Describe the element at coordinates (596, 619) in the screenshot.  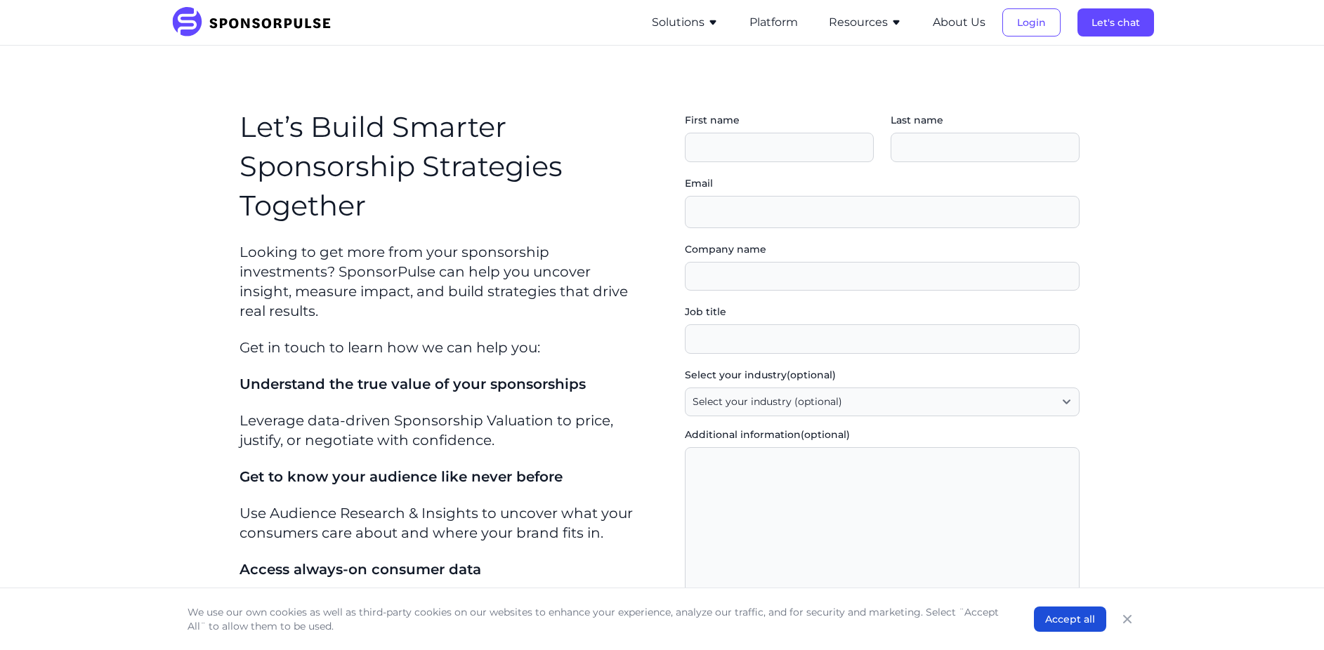
I see `p: We use our own cookies as well as third-party cookies on our websites to enhance your experience,...` at that location.